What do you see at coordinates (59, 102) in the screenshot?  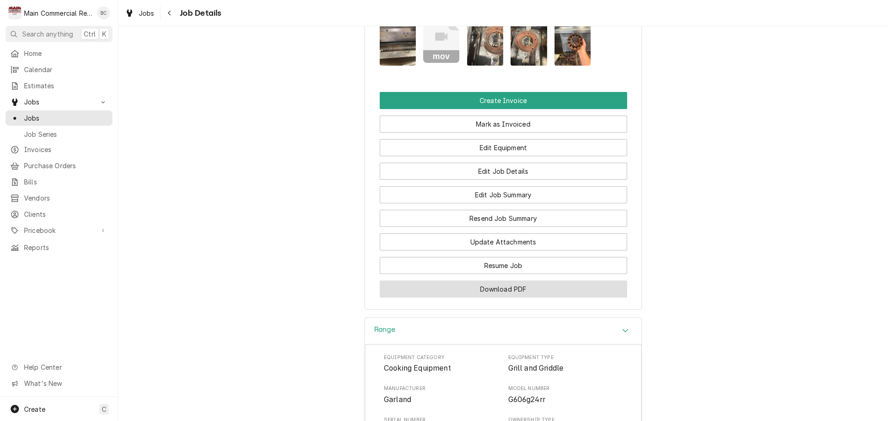 I see `a: Go to Jobs` at bounding box center [59, 102].